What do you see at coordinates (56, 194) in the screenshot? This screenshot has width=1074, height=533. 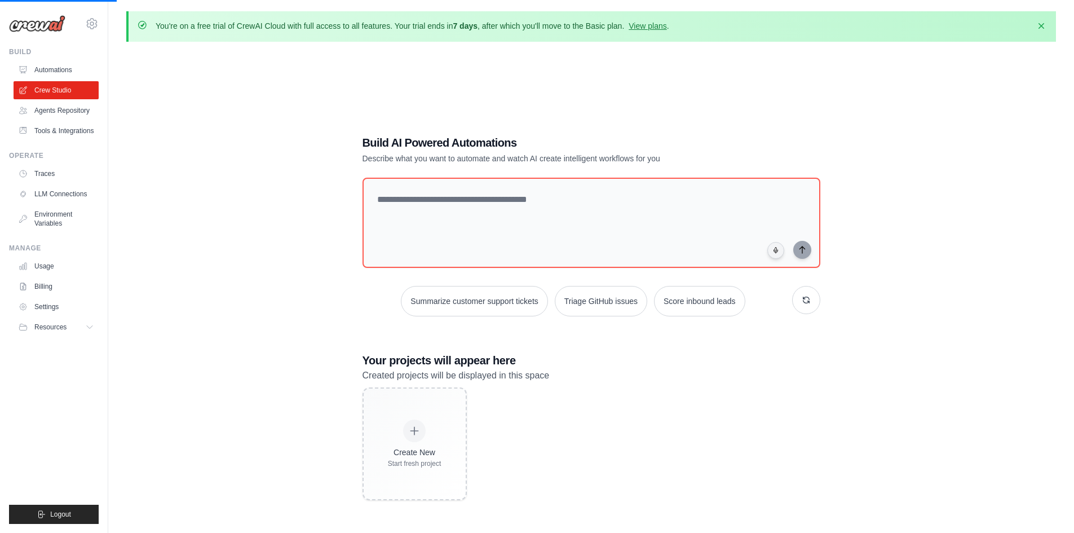 I see `a: LLM Connections` at bounding box center [56, 194].